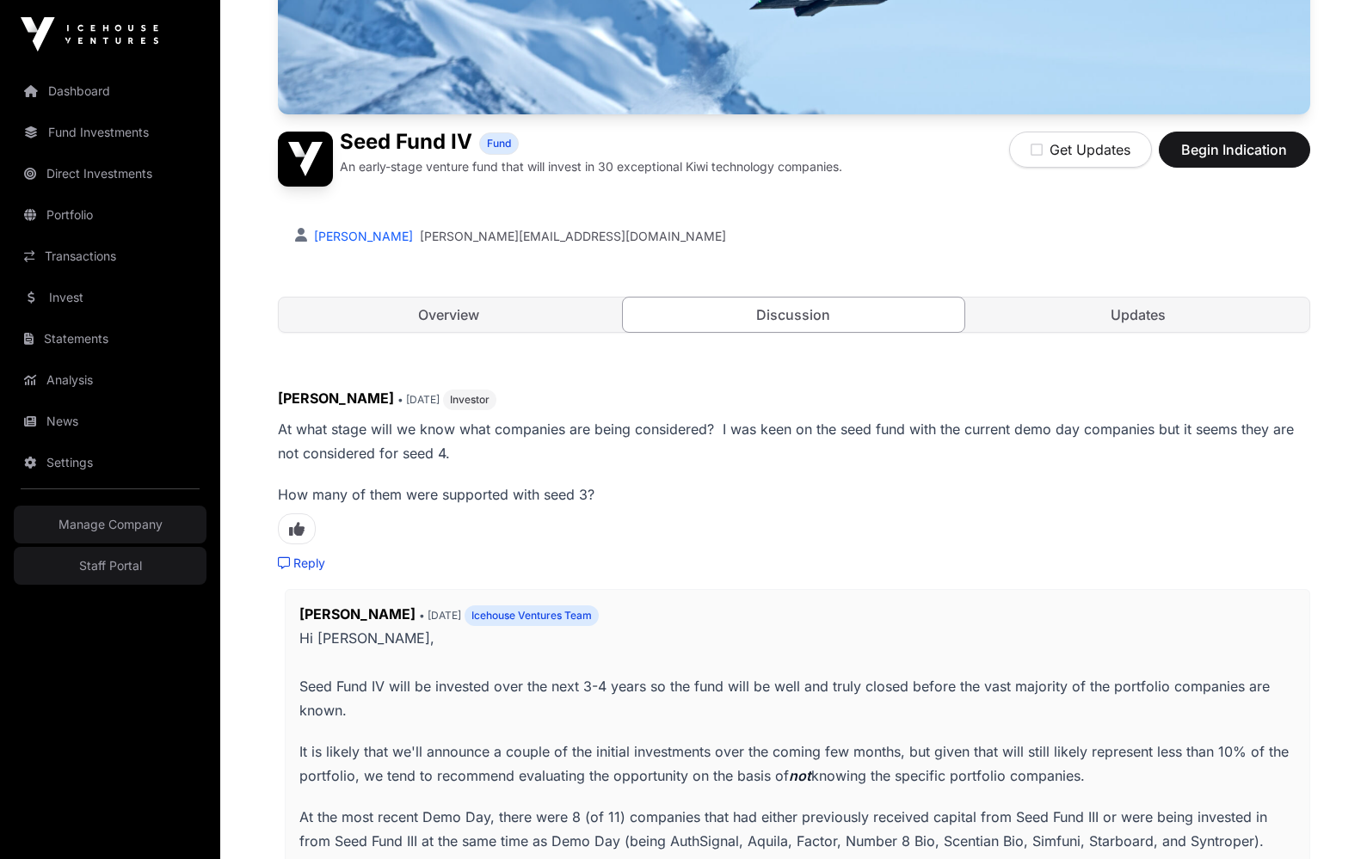  What do you see at coordinates (591, 167) in the screenshot?
I see `p: An early-stage venture fund that will invest in 30 exceptional Kiwi technology companies.` at bounding box center [591, 167].